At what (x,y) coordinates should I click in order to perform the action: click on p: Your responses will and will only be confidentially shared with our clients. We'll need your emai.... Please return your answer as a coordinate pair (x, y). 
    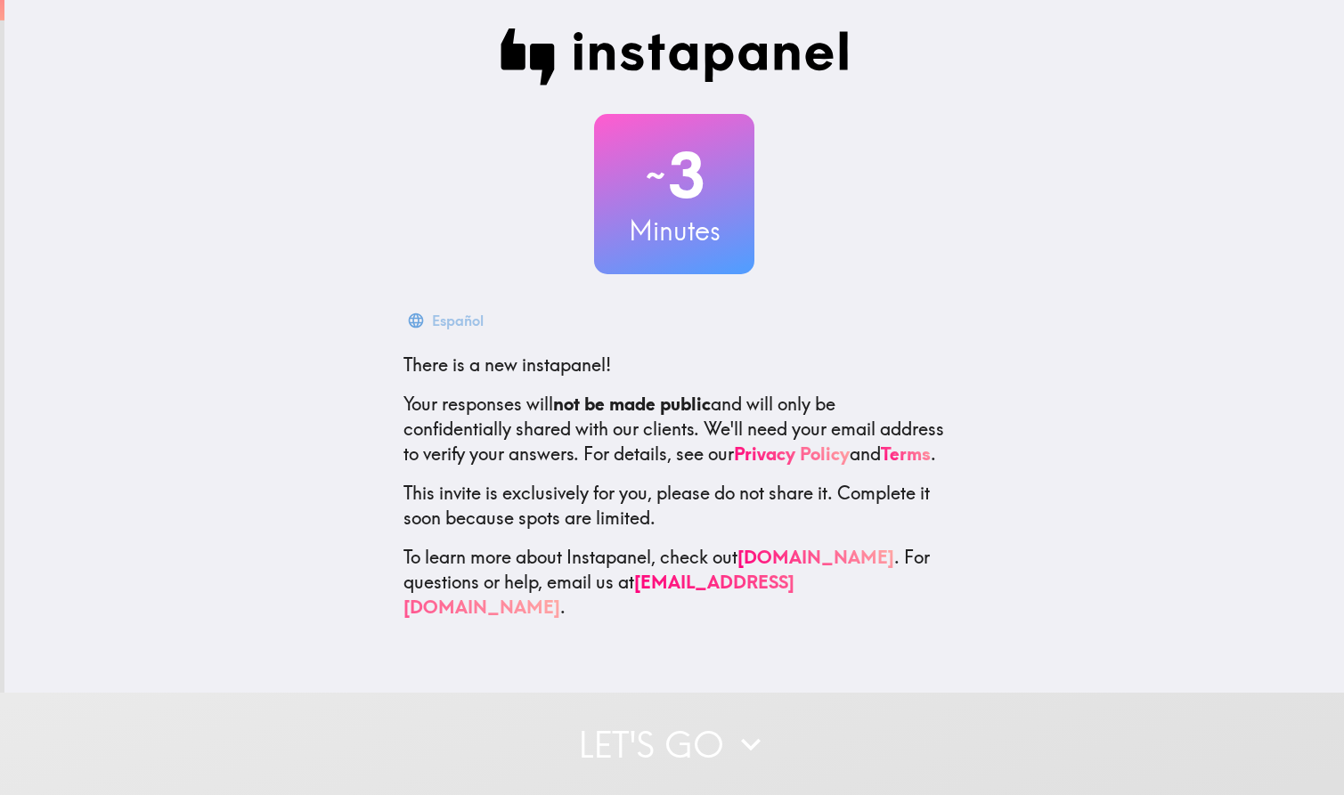
    Looking at the image, I should click on (674, 429).